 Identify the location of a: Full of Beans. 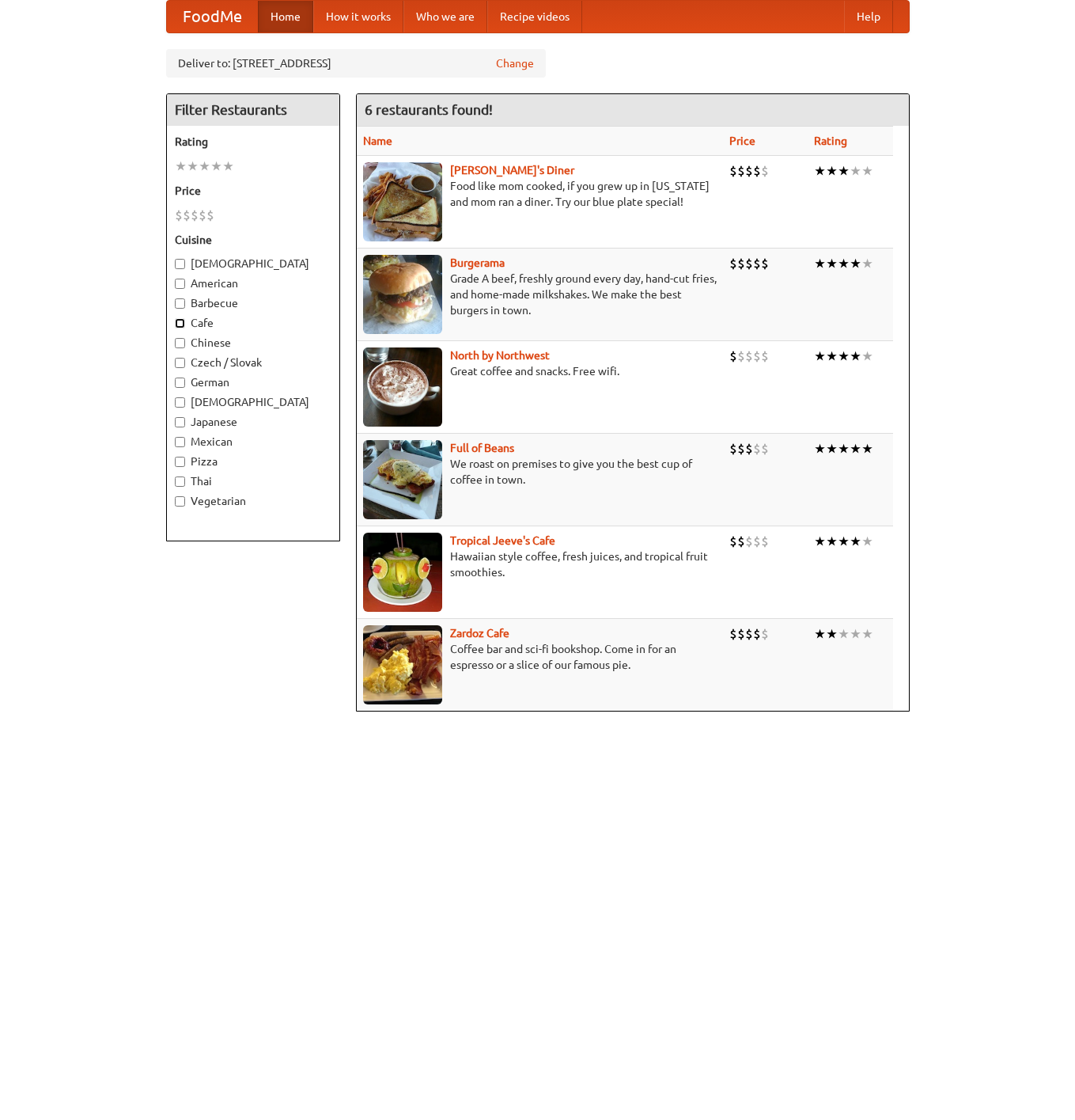
(482, 448).